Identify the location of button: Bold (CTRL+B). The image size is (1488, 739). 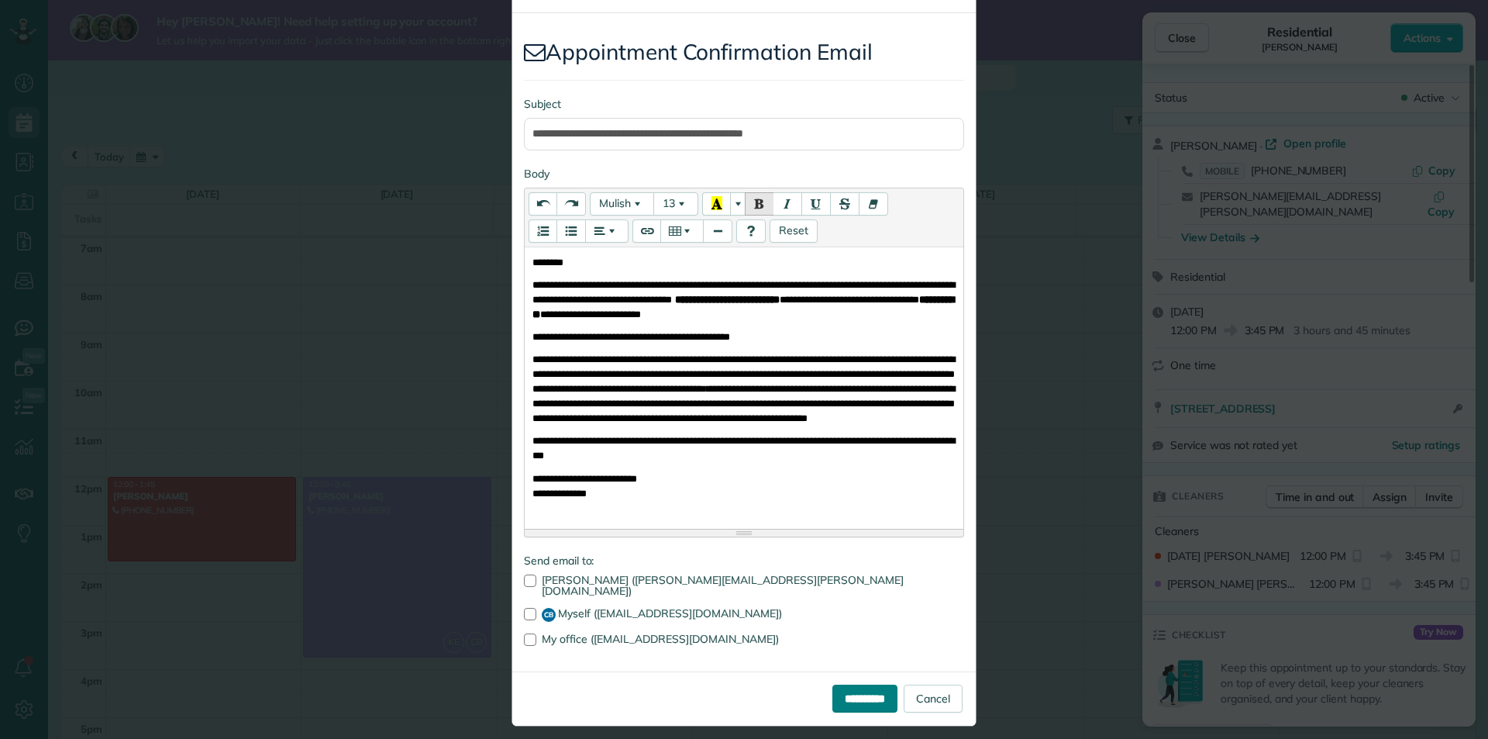
(759, 204).